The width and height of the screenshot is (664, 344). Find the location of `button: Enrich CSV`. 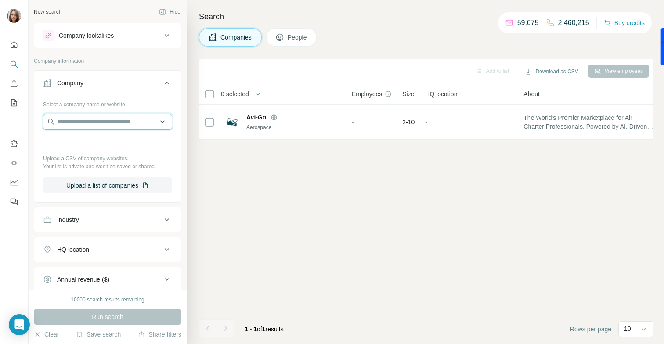

button: Enrich CSV is located at coordinates (14, 83).